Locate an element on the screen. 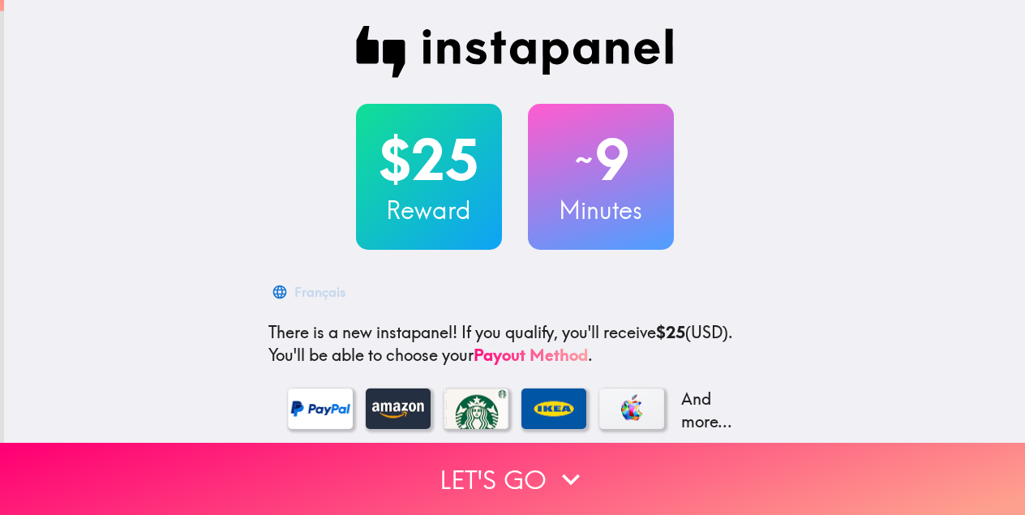 This screenshot has height=515, width=1025. div: Français is located at coordinates (319, 292).